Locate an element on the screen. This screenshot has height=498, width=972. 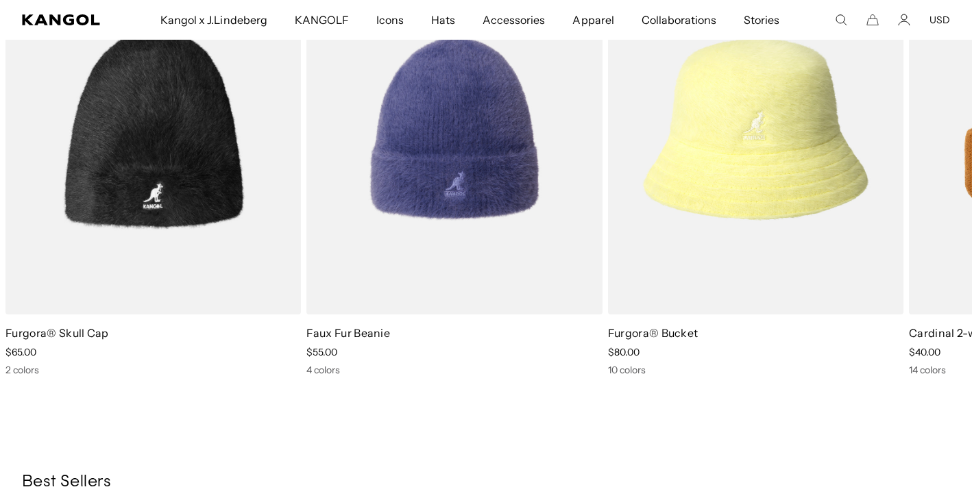
div: 2 colors is located at coordinates (153, 370).